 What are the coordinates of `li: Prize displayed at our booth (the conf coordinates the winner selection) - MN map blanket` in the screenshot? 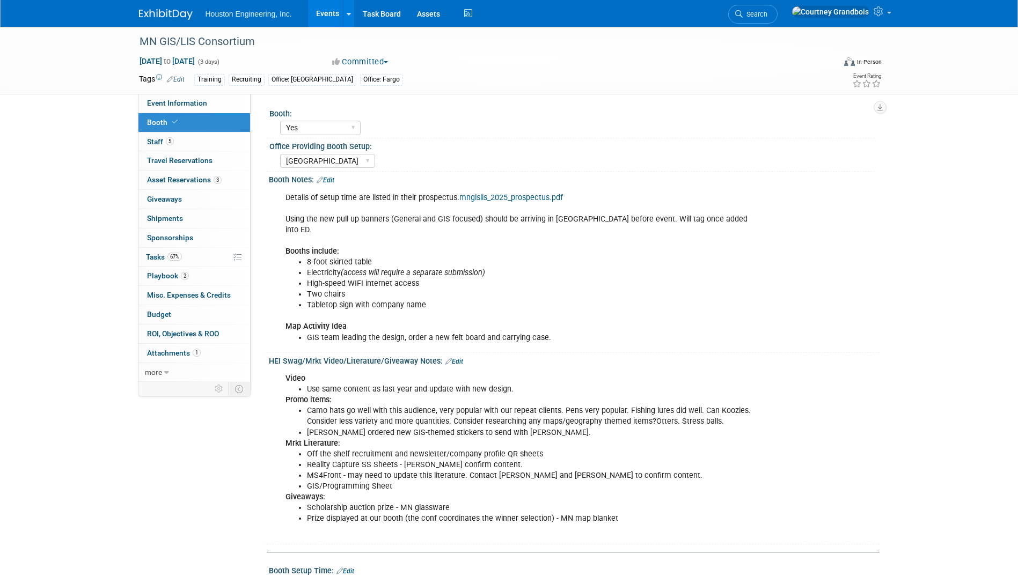 It's located at (531, 519).